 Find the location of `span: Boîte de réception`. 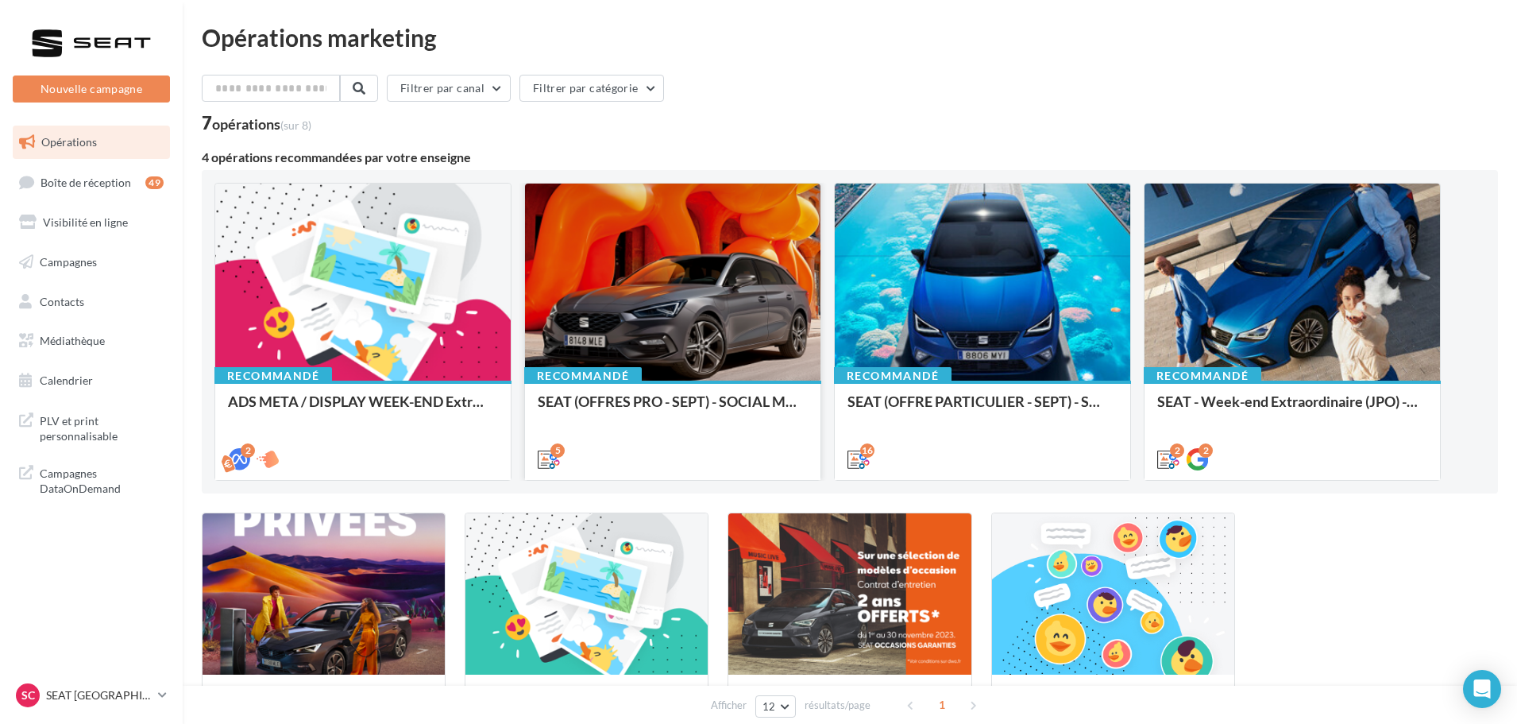

span: Boîte de réception is located at coordinates (86, 181).